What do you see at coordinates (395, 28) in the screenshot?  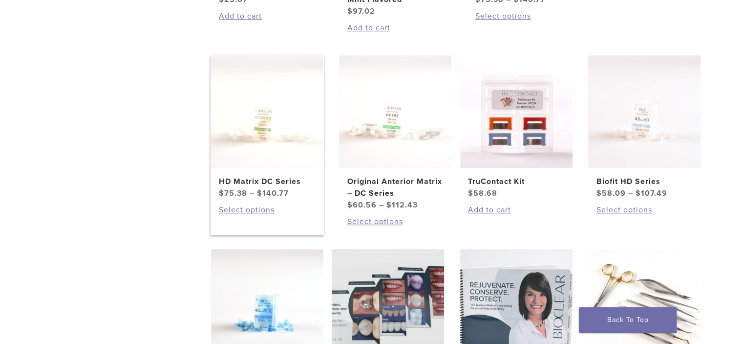 I see `a: Add to cart: “Magic Mix Pre Polish - Mint Flavored”` at bounding box center [395, 28].